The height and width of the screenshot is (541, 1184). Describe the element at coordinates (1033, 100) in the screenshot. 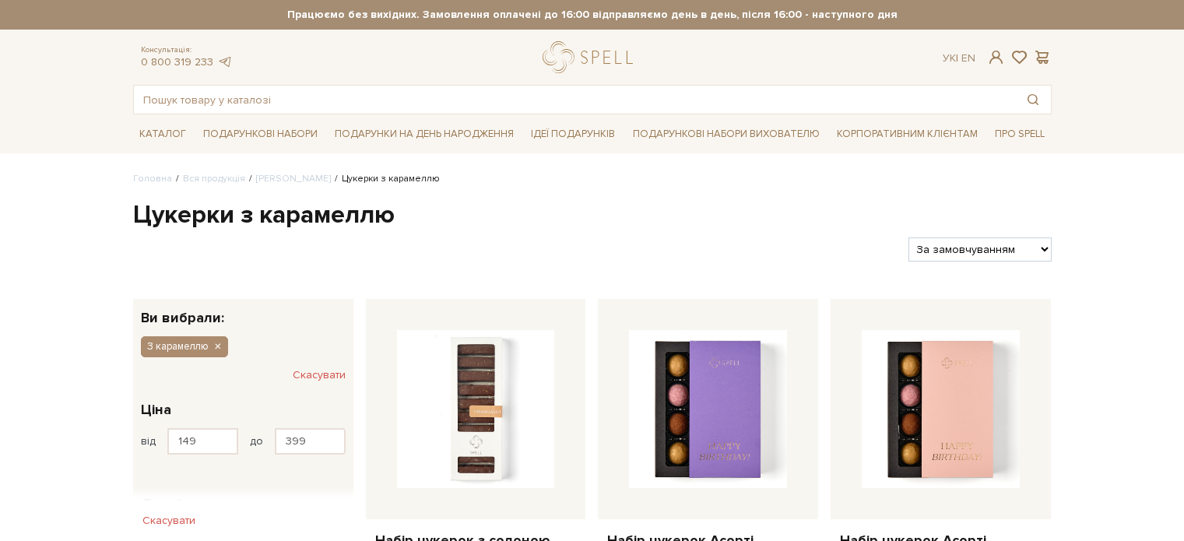

I see `button: Пошук товару у каталозі` at that location.